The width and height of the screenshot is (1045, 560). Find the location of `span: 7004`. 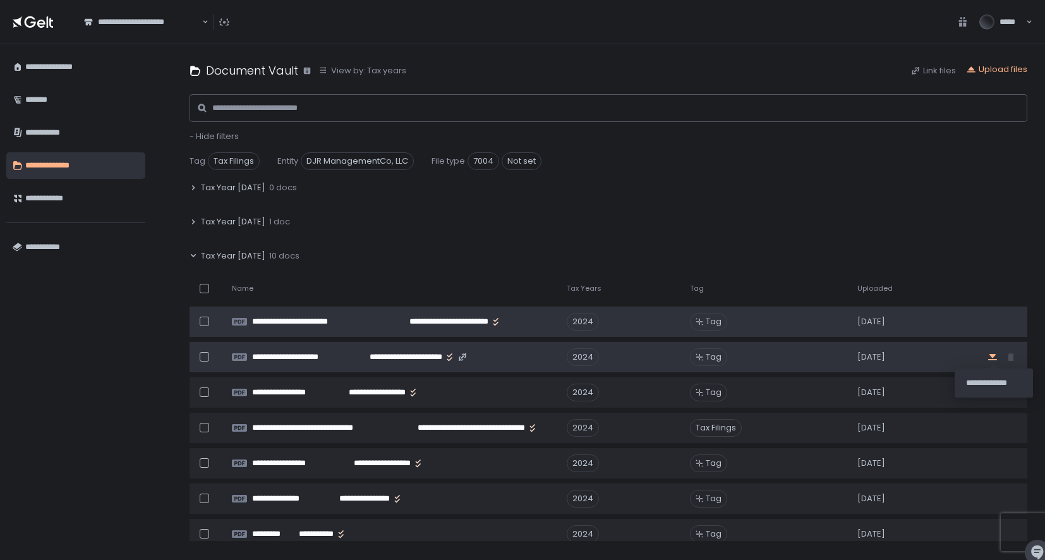

span: 7004 is located at coordinates (483, 161).